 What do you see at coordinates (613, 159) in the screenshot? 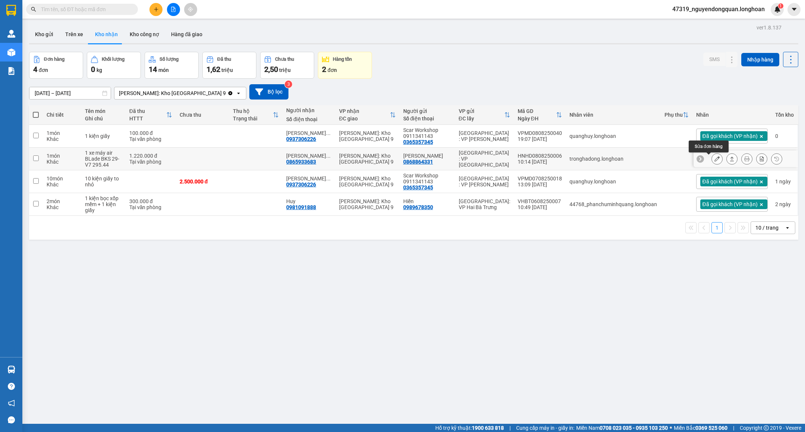
I see `div: tronghadong.longhoan` at bounding box center [613, 159].